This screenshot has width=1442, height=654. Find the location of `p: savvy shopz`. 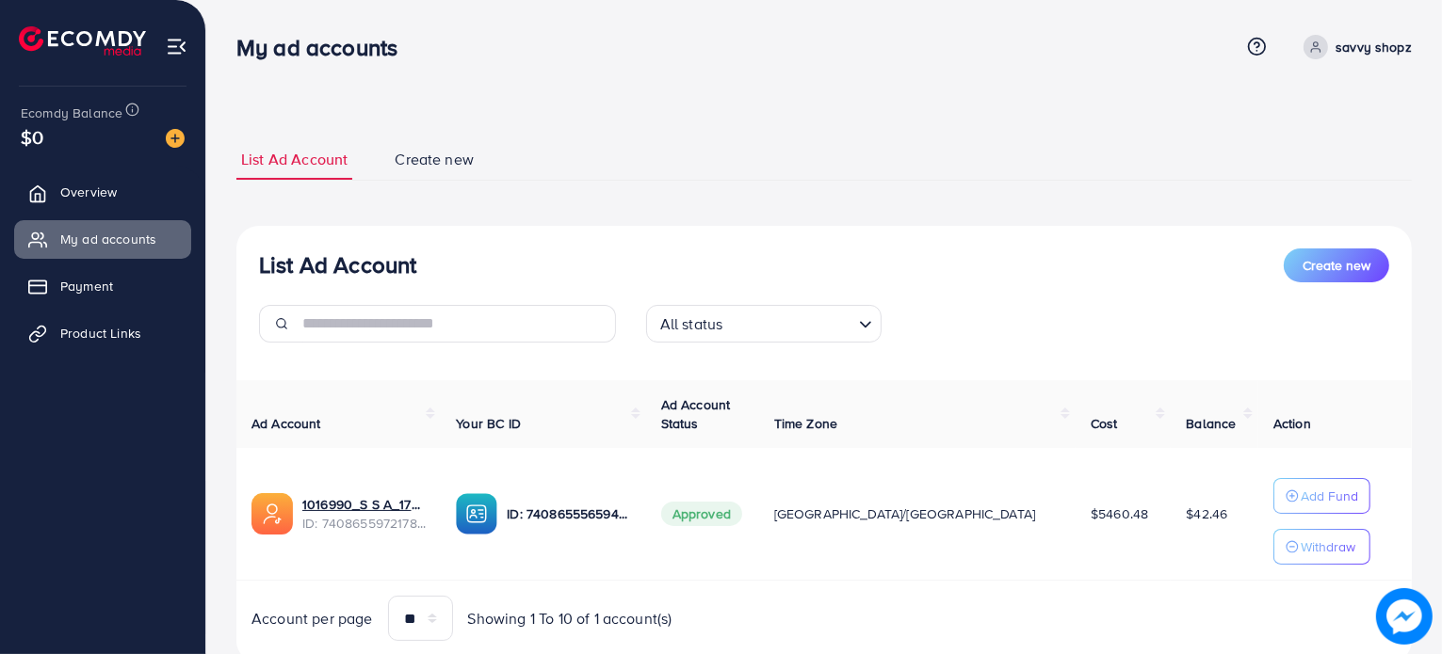

p: savvy shopz is located at coordinates (1373, 47).